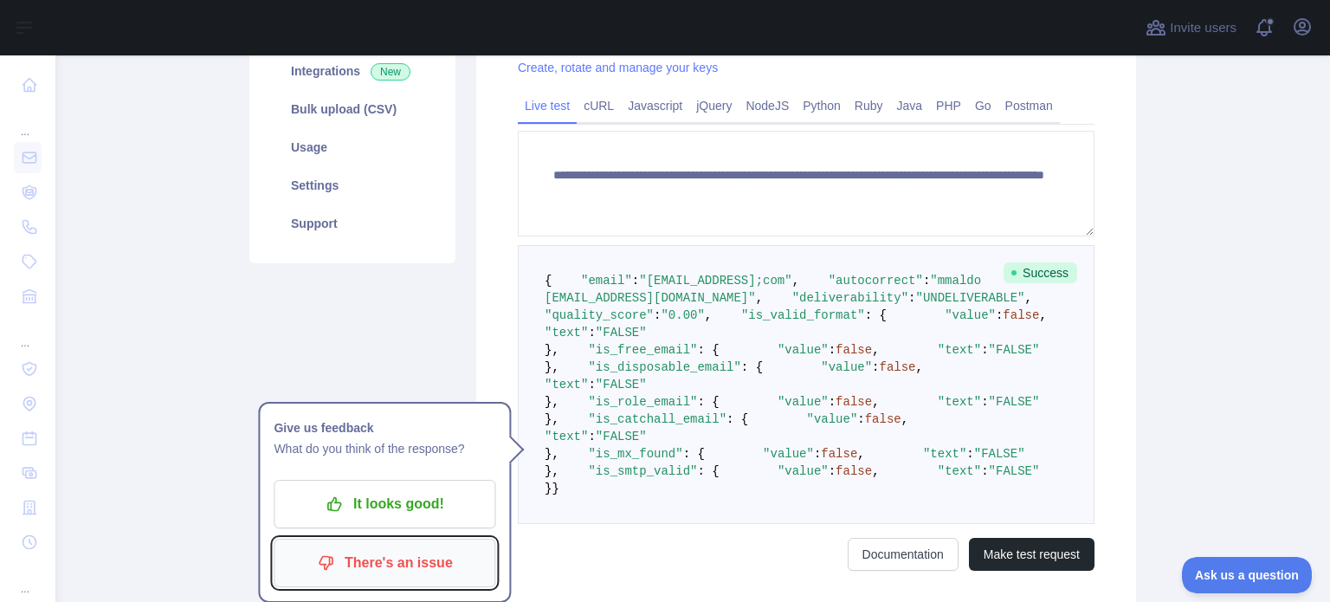  What do you see at coordinates (352, 185) in the screenshot?
I see `a: Settings` at bounding box center [352, 185].